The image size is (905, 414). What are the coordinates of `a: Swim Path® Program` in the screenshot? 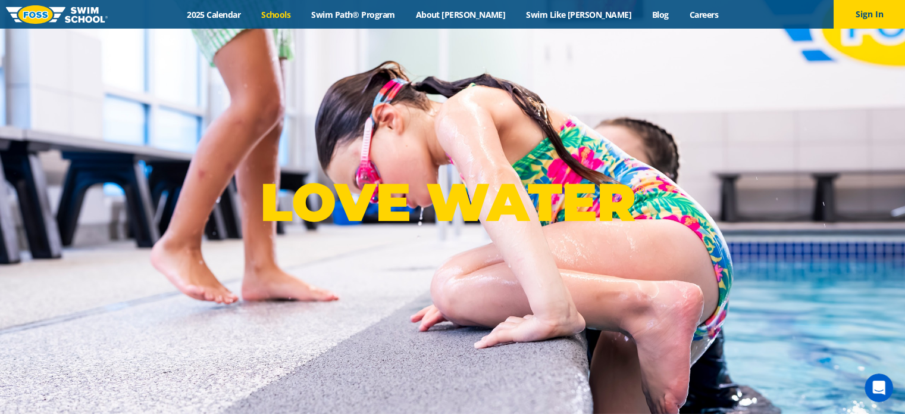 It's located at (353, 14).